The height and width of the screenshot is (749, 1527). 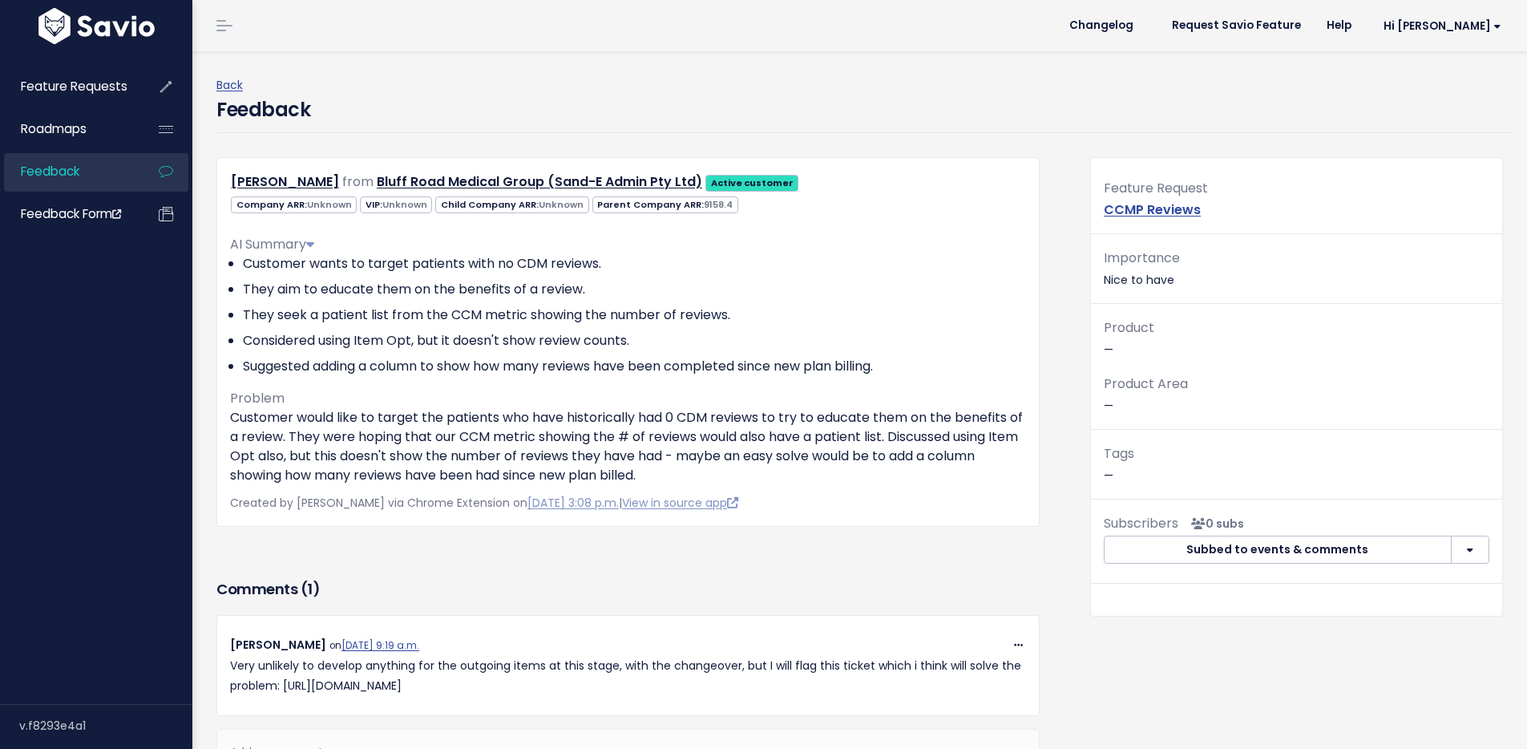 I want to click on span: Feature Request, so click(x=1156, y=188).